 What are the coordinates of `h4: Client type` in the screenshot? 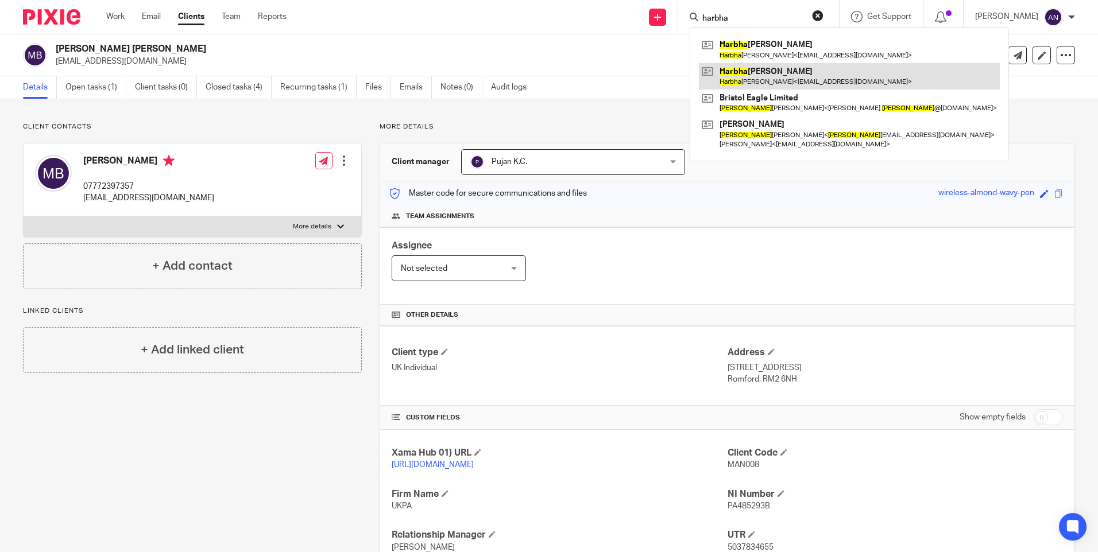 It's located at (559, 352).